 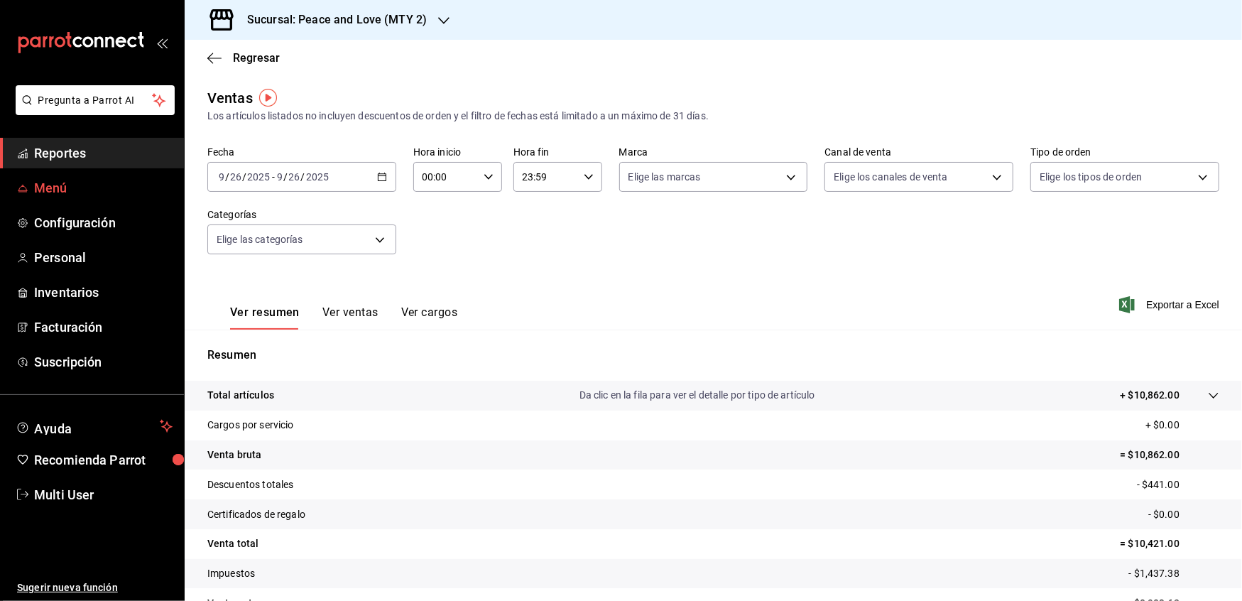 What do you see at coordinates (919, 153) in the screenshot?
I see `label: Canal de venta` at bounding box center [919, 153].